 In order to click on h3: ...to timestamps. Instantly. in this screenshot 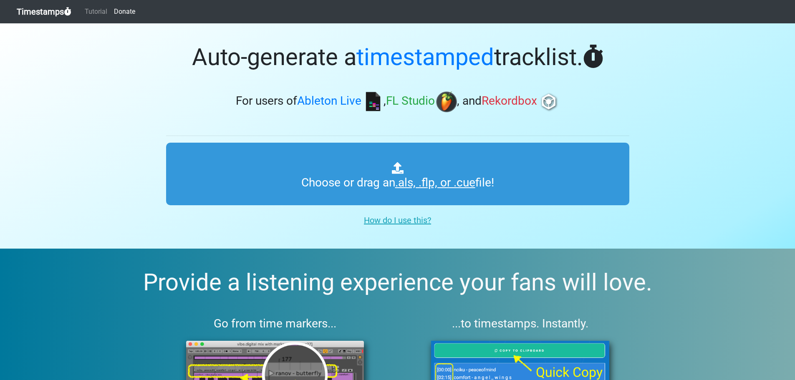, I will do `click(520, 324)`.